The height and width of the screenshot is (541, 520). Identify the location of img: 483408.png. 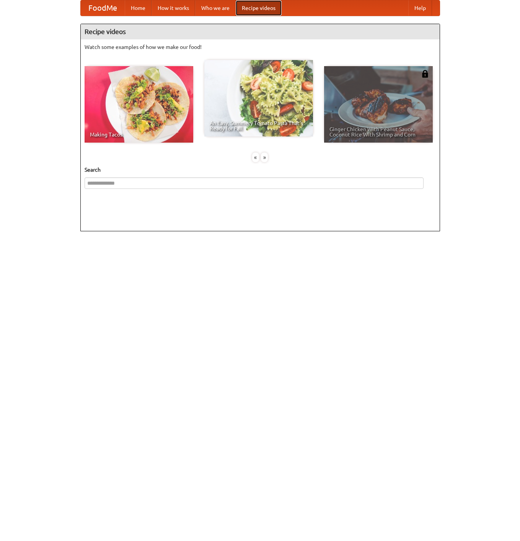
(425, 74).